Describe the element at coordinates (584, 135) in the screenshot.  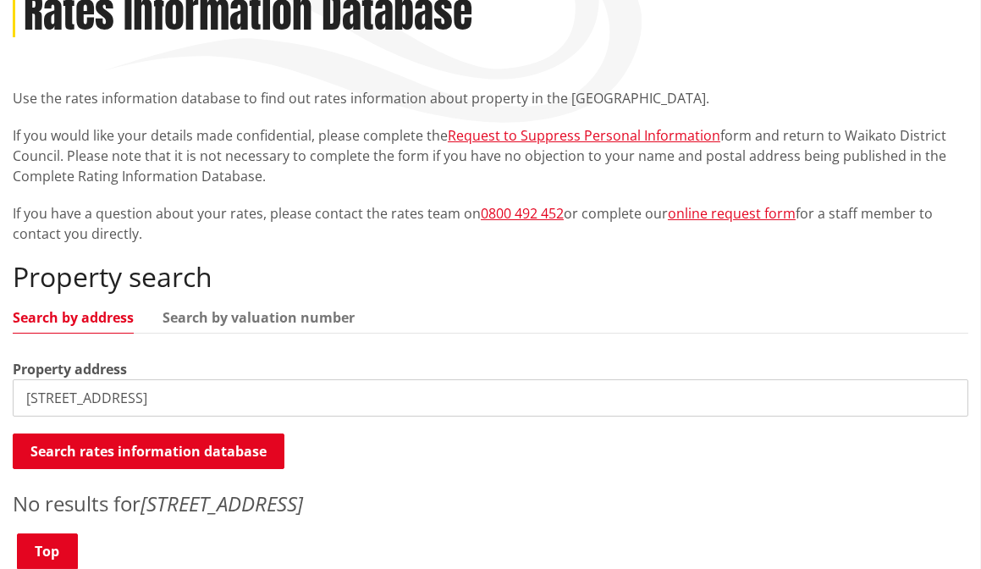
I see `a: Request to Suppress Personal Information` at that location.